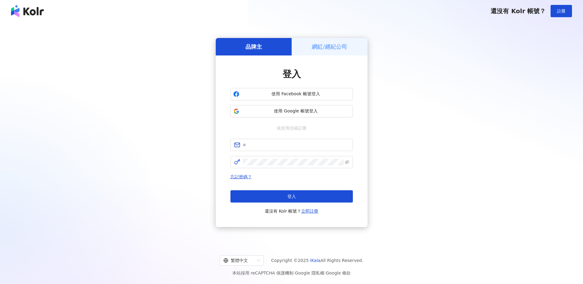 The height and width of the screenshot is (284, 583). What do you see at coordinates (296, 111) in the screenshot?
I see `span: 使用 Google 帳號登入` at bounding box center [296, 111].